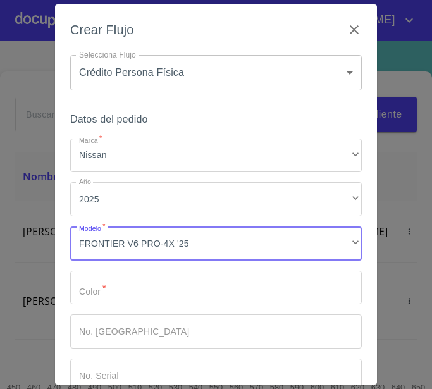 Image resolution: width=432 pixels, height=389 pixels. Describe the element at coordinates (102, 30) in the screenshot. I see `h6: Crear Flujo` at that location.